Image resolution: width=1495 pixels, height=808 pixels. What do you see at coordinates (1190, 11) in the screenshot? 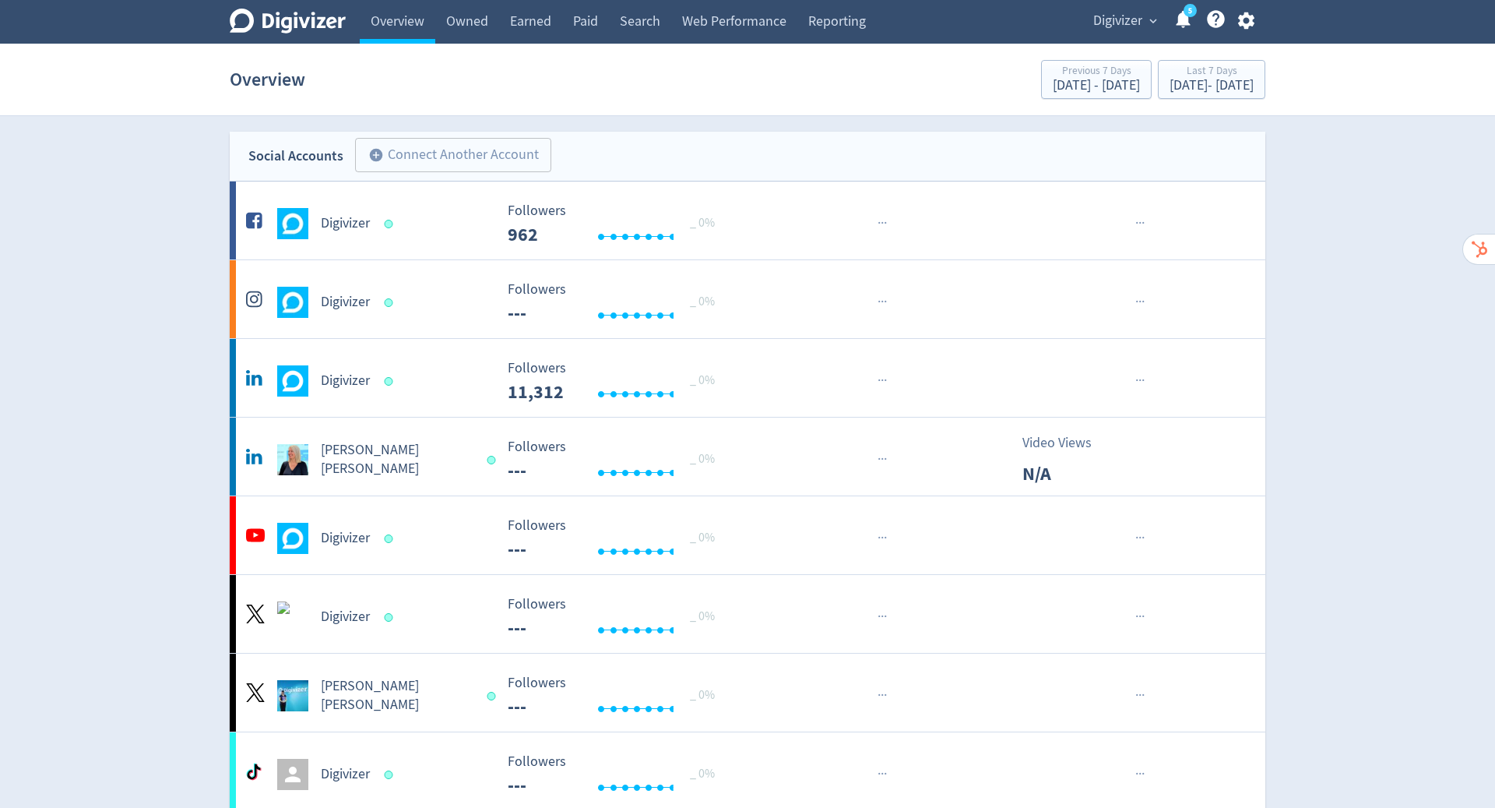
I see `text: 5` at bounding box center [1190, 11].